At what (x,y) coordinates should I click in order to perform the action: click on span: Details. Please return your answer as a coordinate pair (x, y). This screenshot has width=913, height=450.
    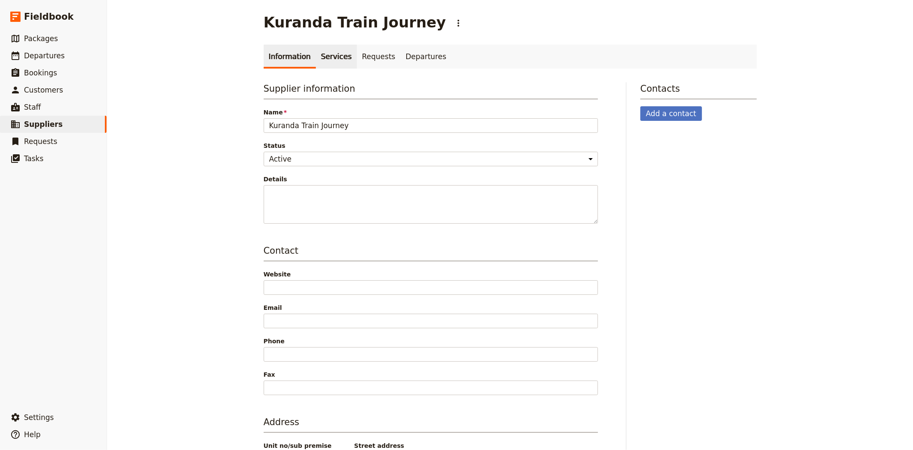
    Looking at the image, I should click on (431, 179).